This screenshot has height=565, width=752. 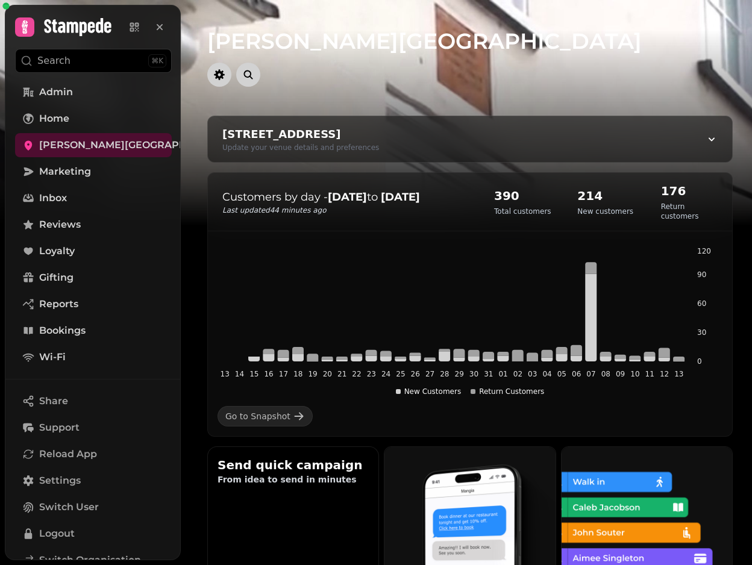 What do you see at coordinates (346, 197) in the screenshot?
I see `p: Customers by day - to` at bounding box center [346, 197].